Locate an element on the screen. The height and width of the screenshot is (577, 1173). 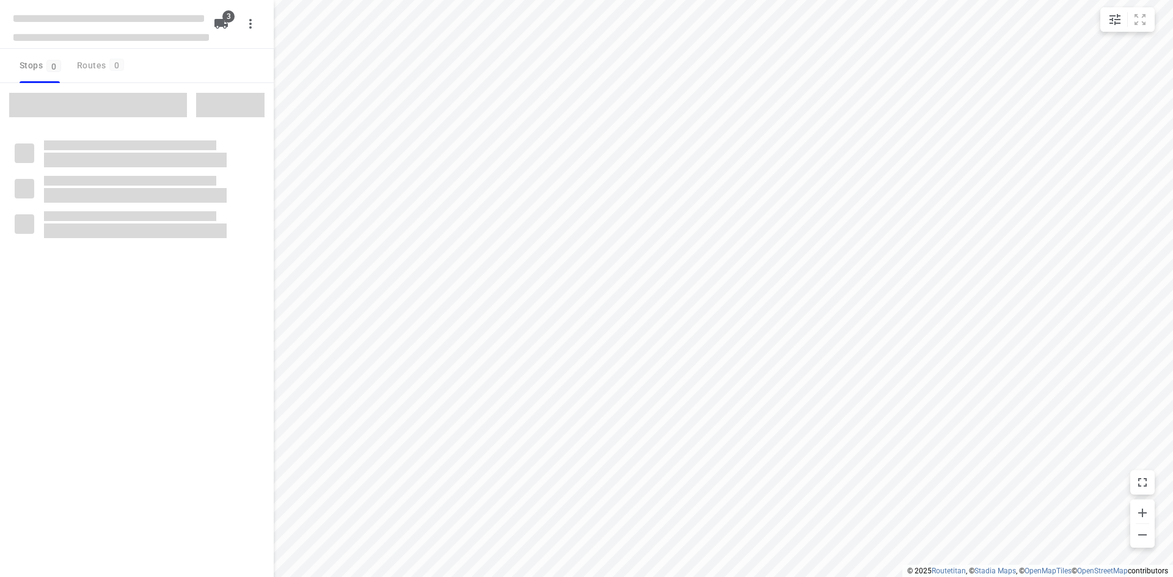
a: OpenMapTiles is located at coordinates (1047, 571).